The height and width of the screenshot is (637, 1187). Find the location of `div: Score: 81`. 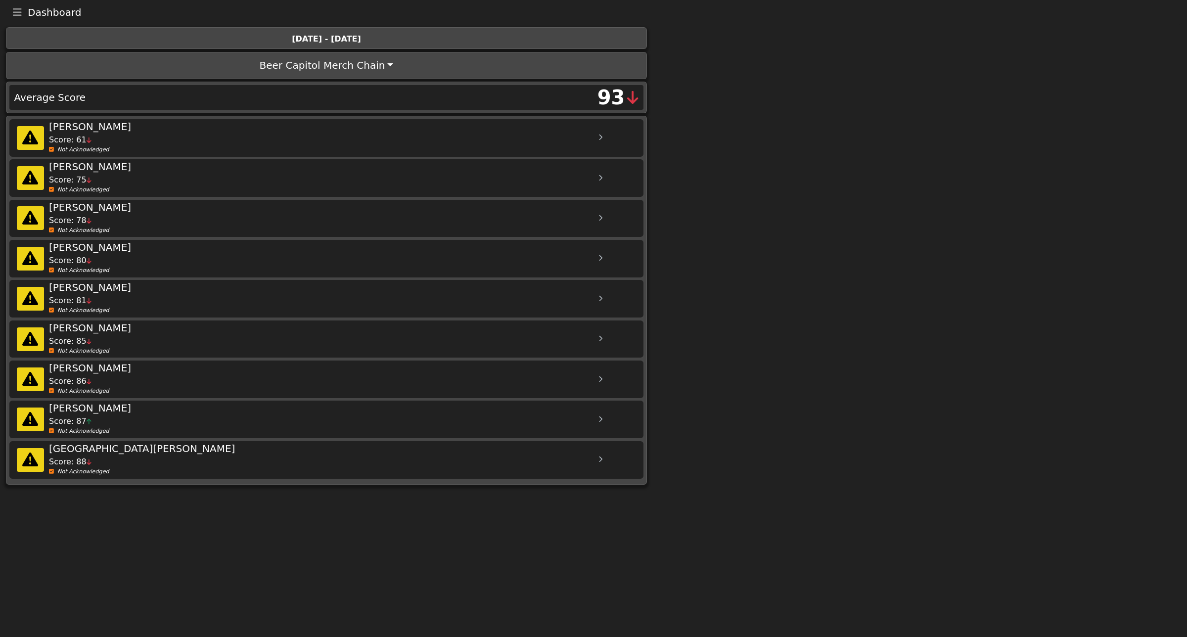

div: Score: 81 is located at coordinates (393, 301).